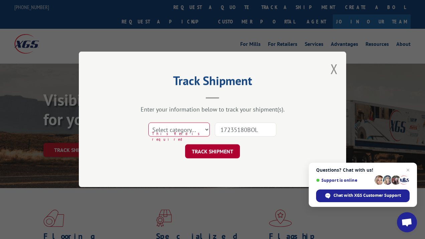  I want to click on span: This field is required, so click(181, 136).